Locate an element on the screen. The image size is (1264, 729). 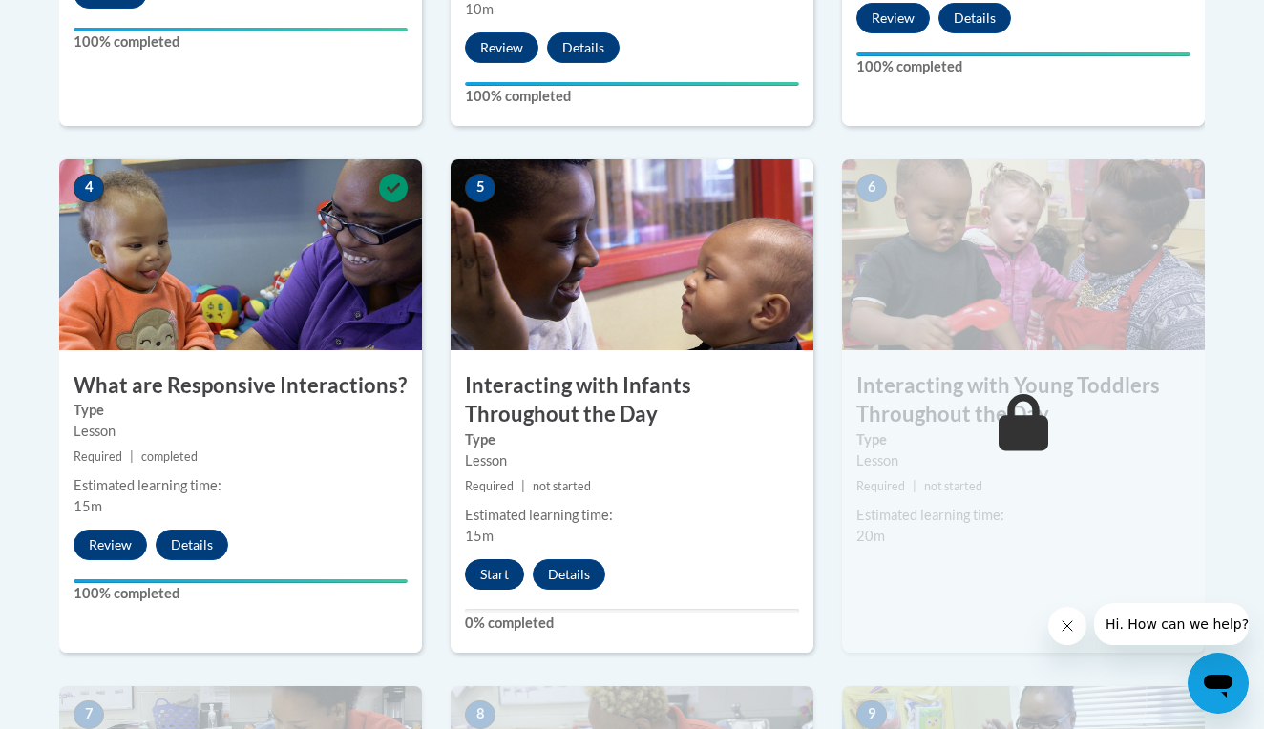
span: 4 is located at coordinates (89, 188).